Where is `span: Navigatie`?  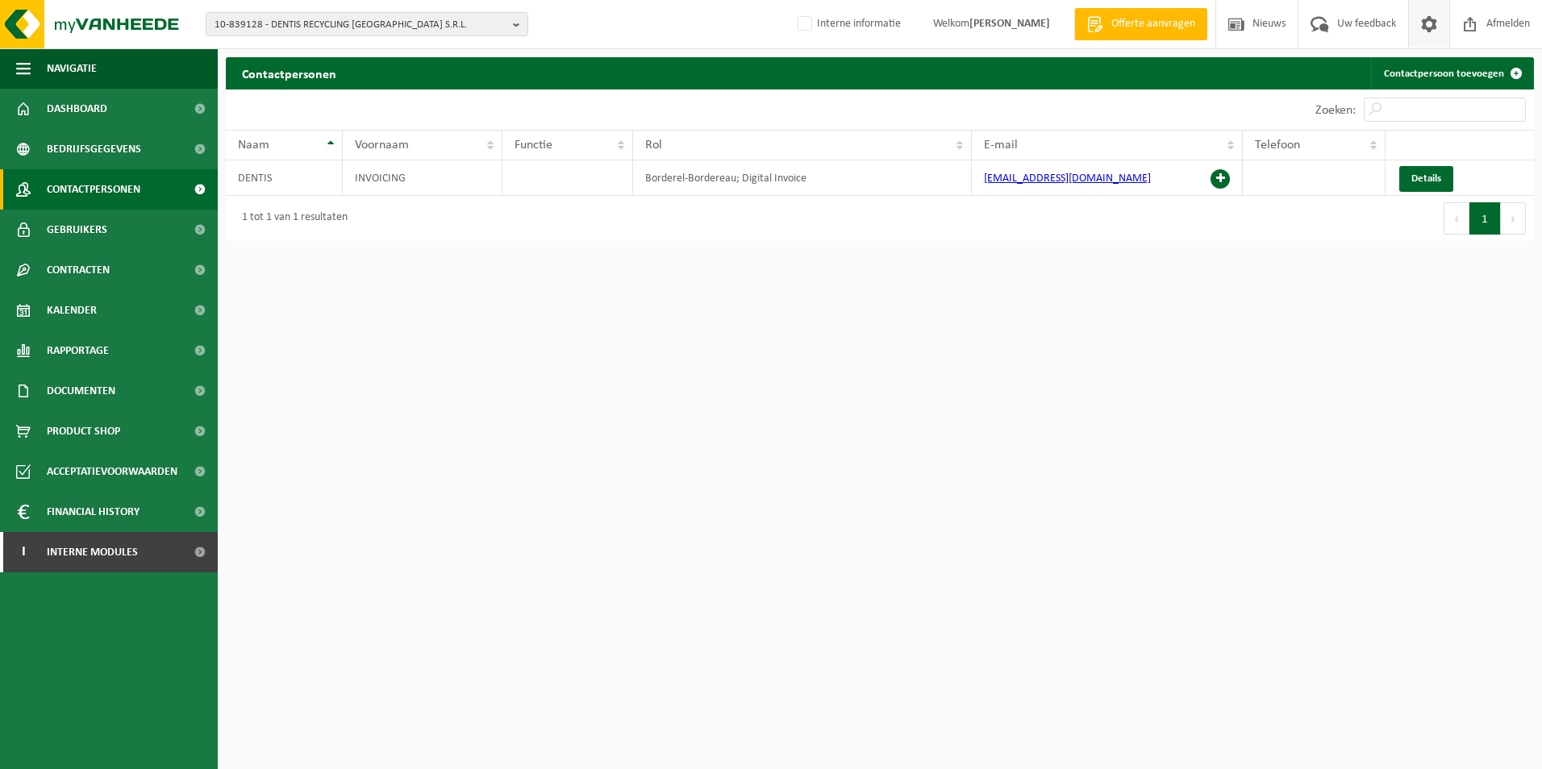
span: Navigatie is located at coordinates (72, 69).